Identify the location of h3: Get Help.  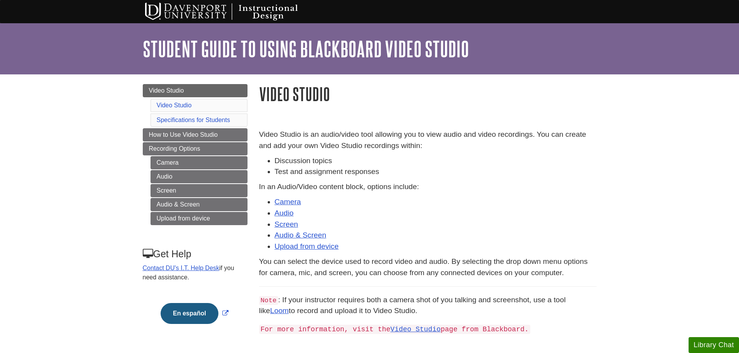
(195, 254).